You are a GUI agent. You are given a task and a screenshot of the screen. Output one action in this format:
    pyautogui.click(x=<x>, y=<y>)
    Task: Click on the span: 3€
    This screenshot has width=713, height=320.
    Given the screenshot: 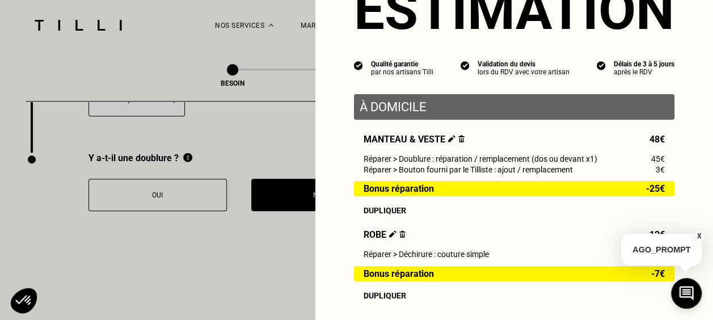 What is the action you would take?
    pyautogui.click(x=661, y=170)
    